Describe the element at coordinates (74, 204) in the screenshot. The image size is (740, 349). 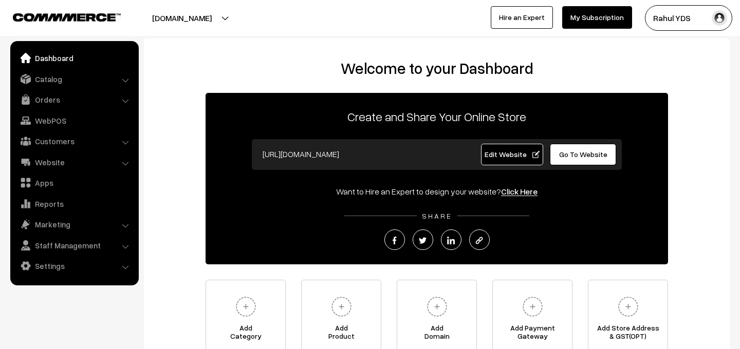
I see `a: Reports` at that location.